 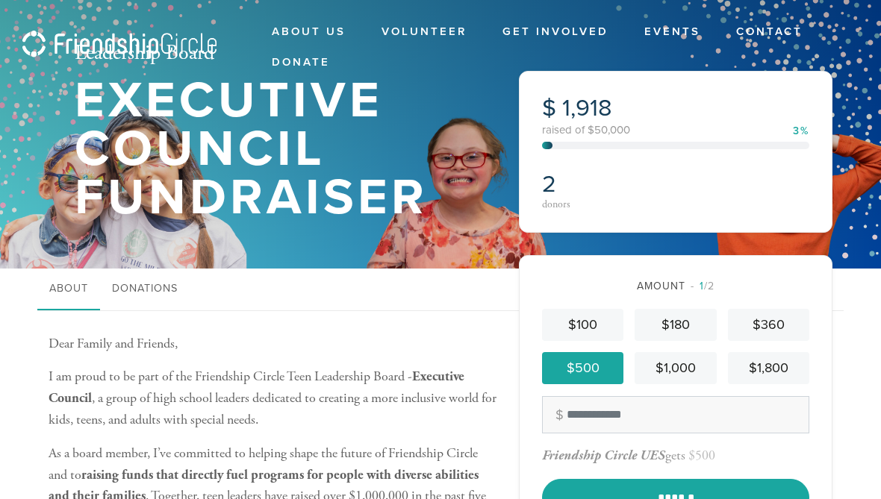 What do you see at coordinates (308, 32) in the screenshot?
I see `a: About Us` at bounding box center [308, 32].